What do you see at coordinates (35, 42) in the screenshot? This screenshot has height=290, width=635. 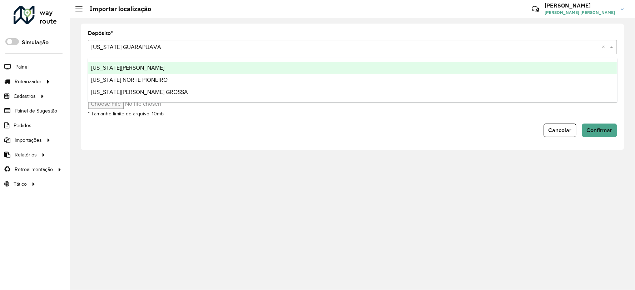 I see `label: Simulação` at bounding box center [35, 42].